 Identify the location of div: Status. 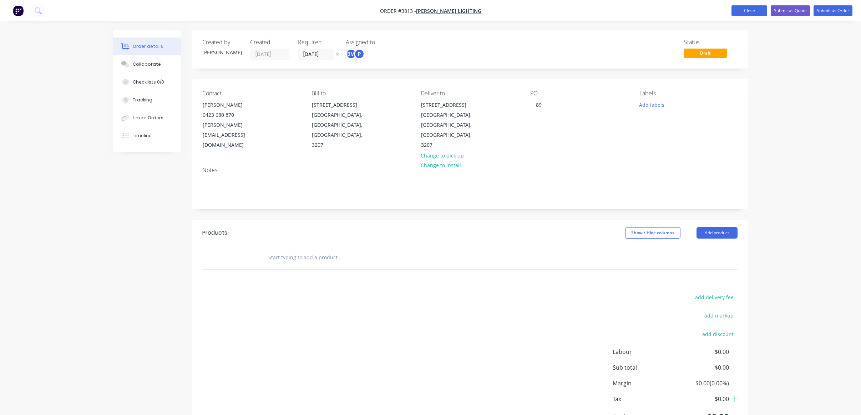
(711, 42).